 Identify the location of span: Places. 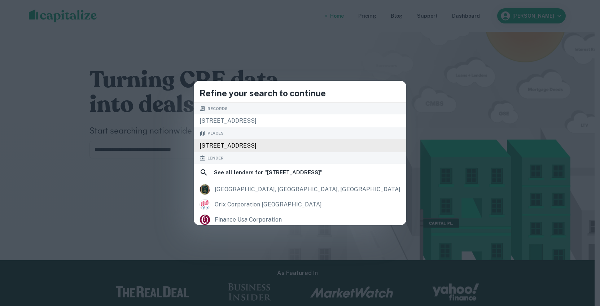
(215, 133).